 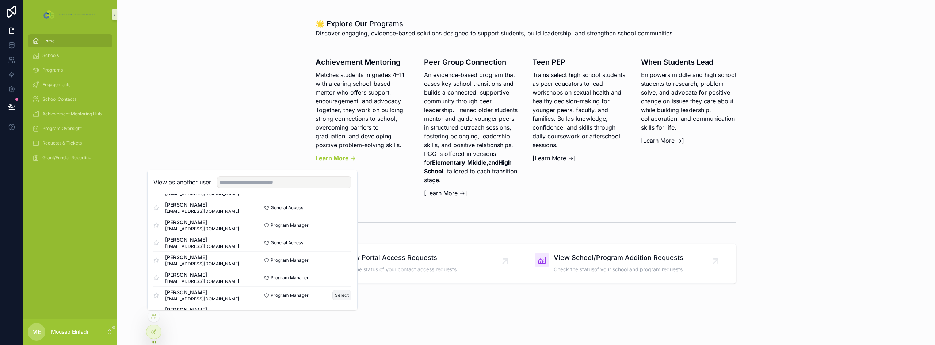 What do you see at coordinates (182, 182) in the screenshot?
I see `h2: View as another user` at bounding box center [182, 182].